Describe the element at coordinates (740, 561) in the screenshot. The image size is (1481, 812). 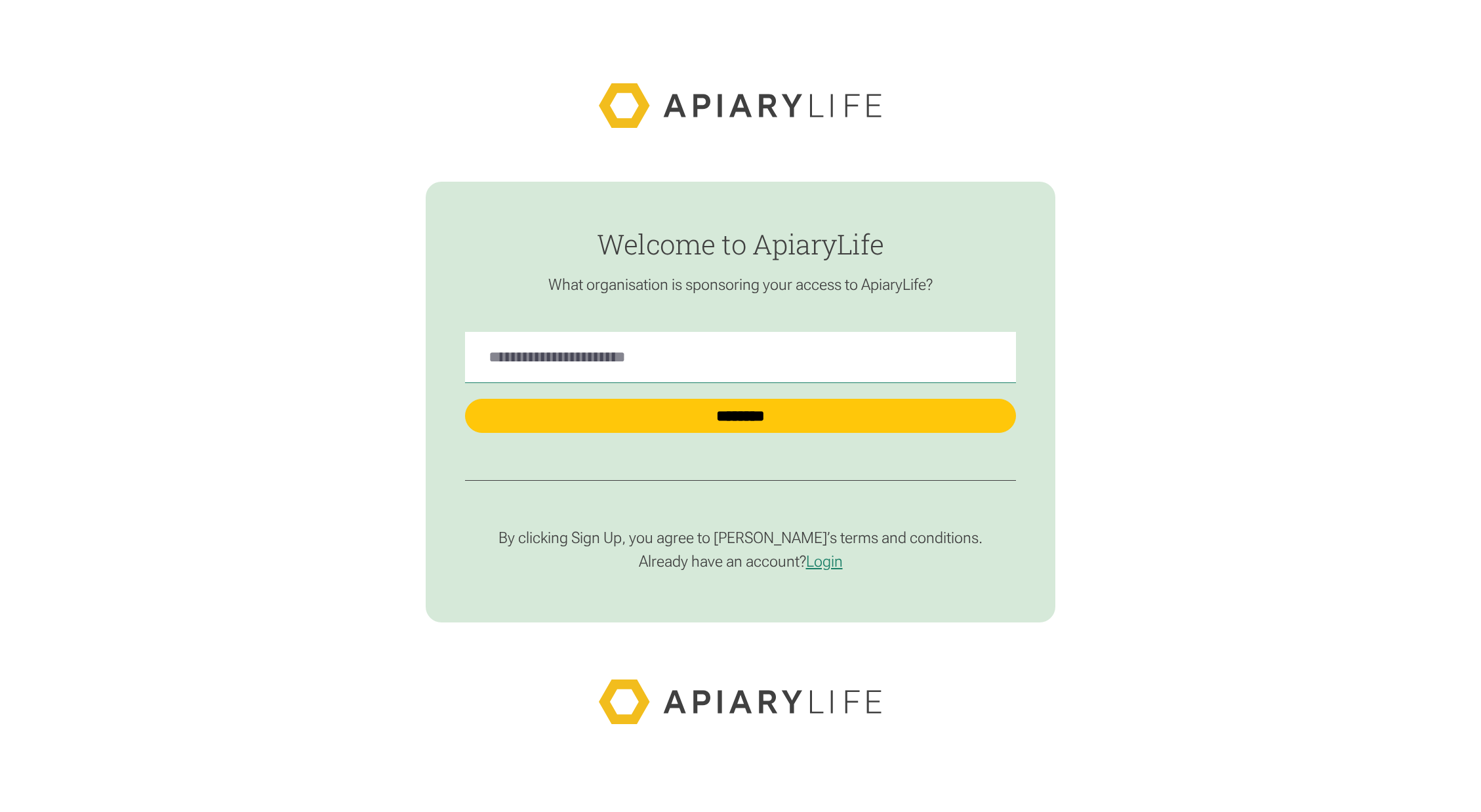
I see `p: Already have an account?` at that location.